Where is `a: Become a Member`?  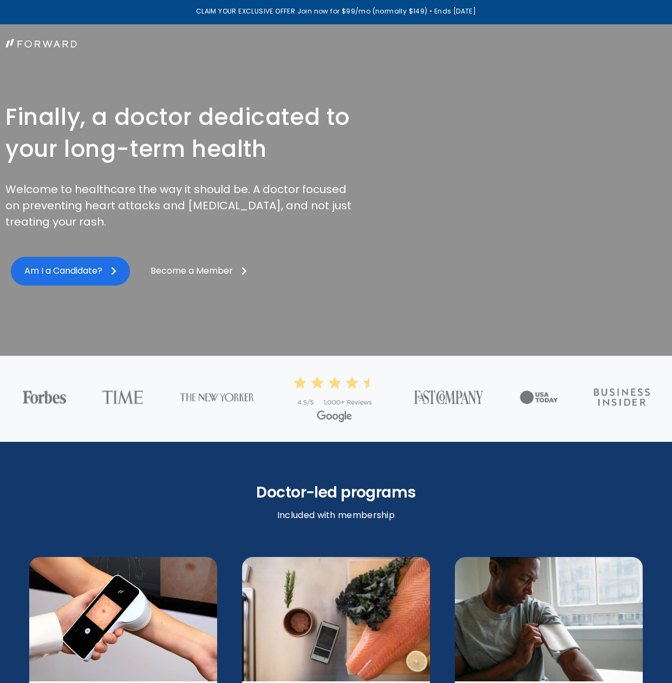 a: Become a Member is located at coordinates (197, 271).